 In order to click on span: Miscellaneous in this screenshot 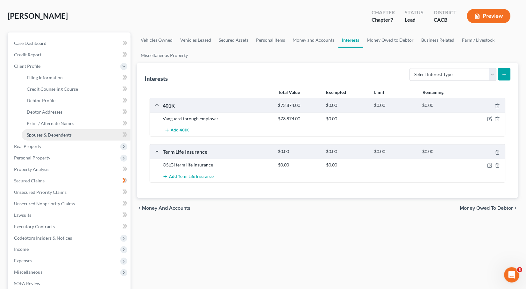, I will do `click(28, 272)`.